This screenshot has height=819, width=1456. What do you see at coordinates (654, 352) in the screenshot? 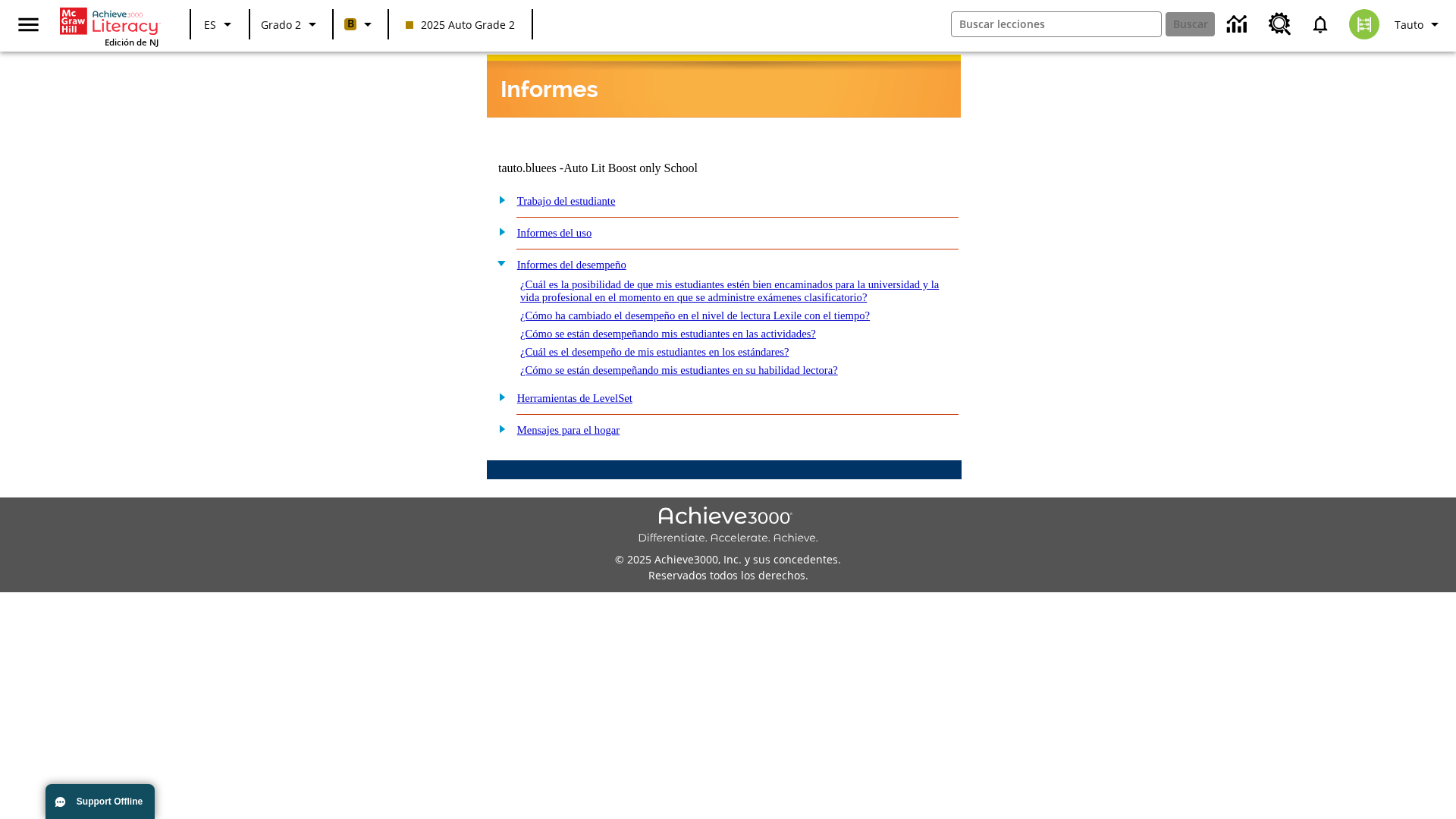
I see `a: ¿Cuál es el desempeño de mis estudiantes en los estándares?` at bounding box center [654, 352].